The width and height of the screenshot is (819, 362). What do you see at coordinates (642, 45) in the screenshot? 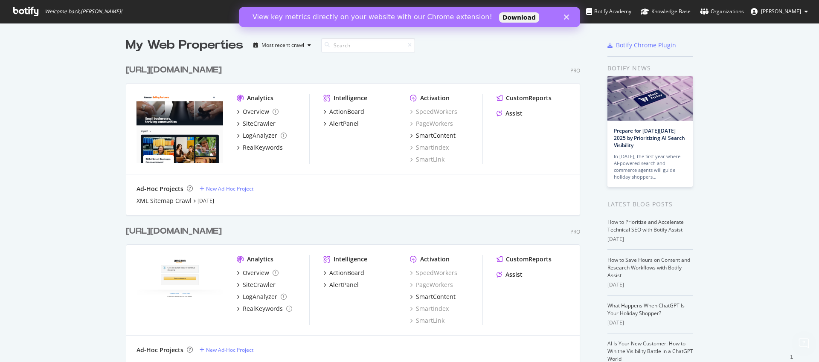
I see `a: Botify Chrome Plugin` at bounding box center [642, 45].